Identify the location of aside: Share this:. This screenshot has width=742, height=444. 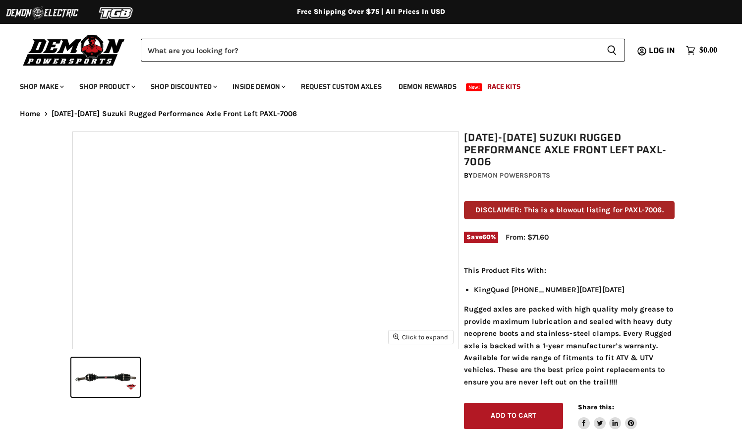
(607, 415).